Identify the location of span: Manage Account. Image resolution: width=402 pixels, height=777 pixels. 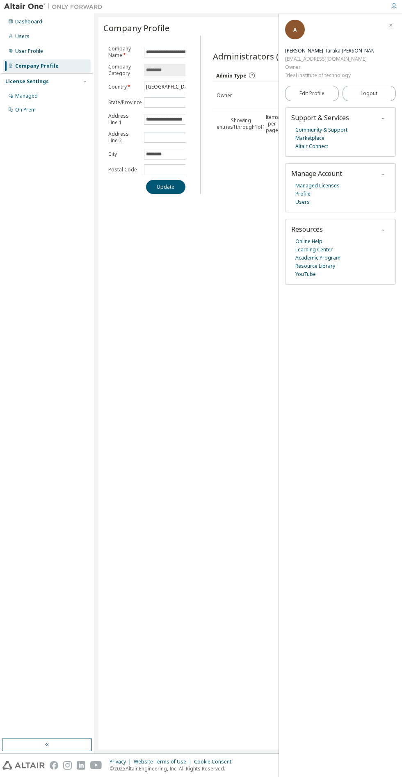
(317, 174).